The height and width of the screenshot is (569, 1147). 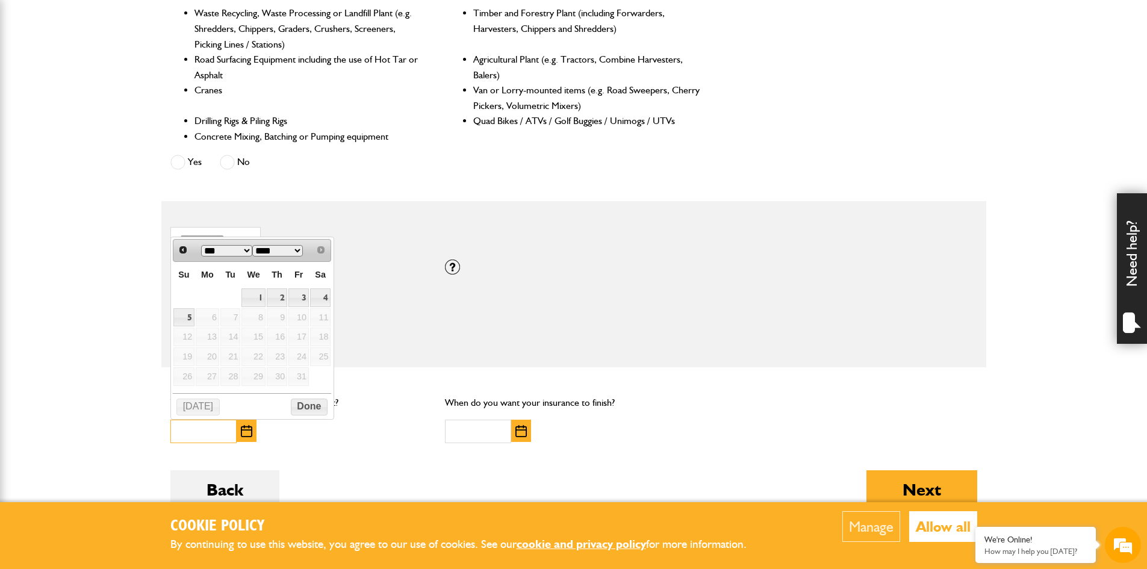 I want to click on label: Yes, so click(x=186, y=162).